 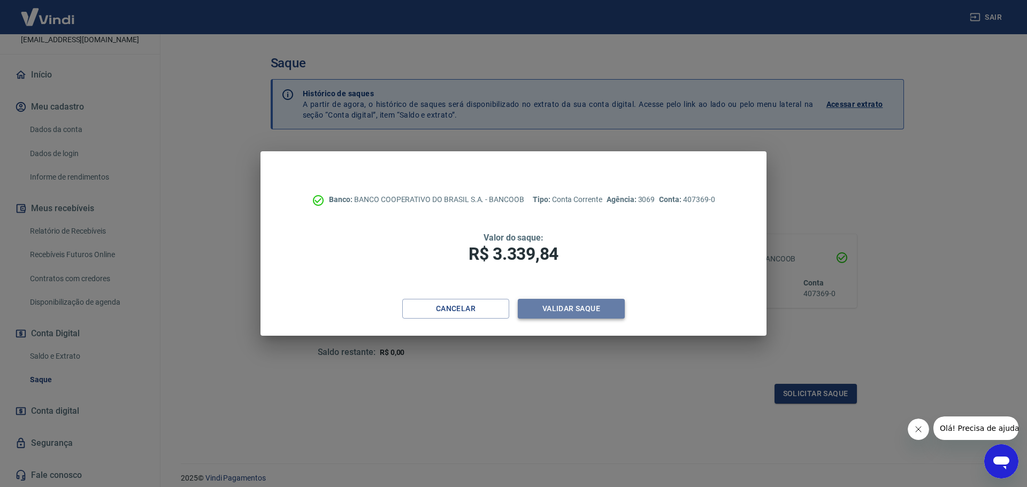 What do you see at coordinates (671, 200) in the screenshot?
I see `span: Conta:` at bounding box center [671, 200].